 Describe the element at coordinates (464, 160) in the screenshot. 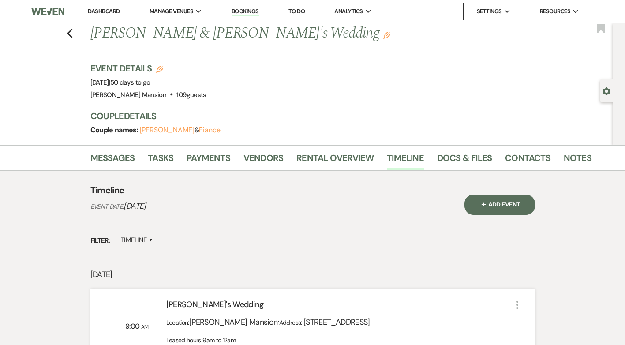

I see `a: Docs & Files` at that location.